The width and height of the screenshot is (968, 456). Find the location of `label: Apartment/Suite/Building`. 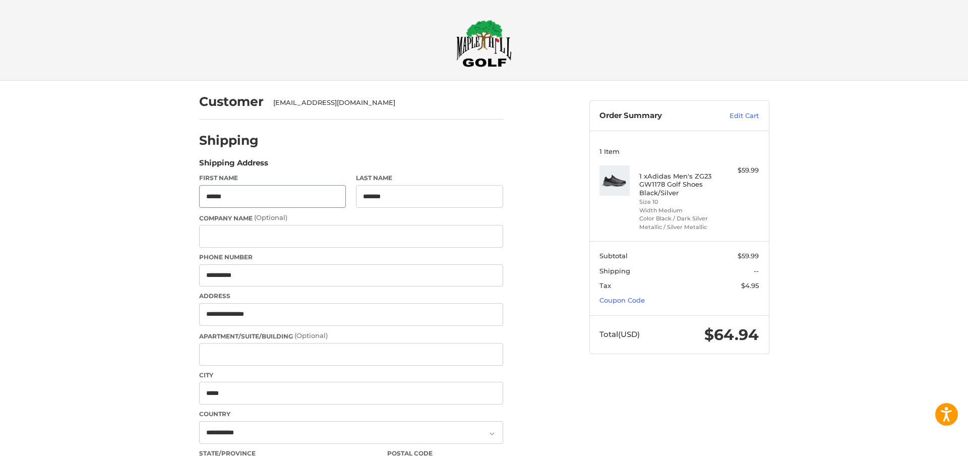

label: Apartment/Suite/Building is located at coordinates (351, 336).